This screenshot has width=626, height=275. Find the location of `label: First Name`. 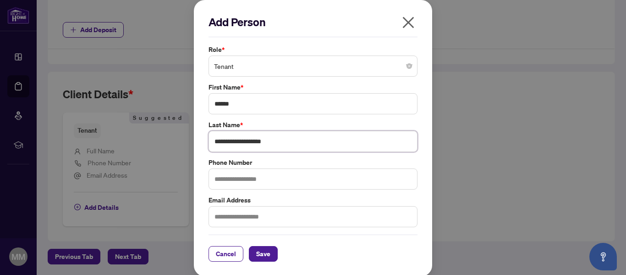

label: First Name is located at coordinates (313, 87).